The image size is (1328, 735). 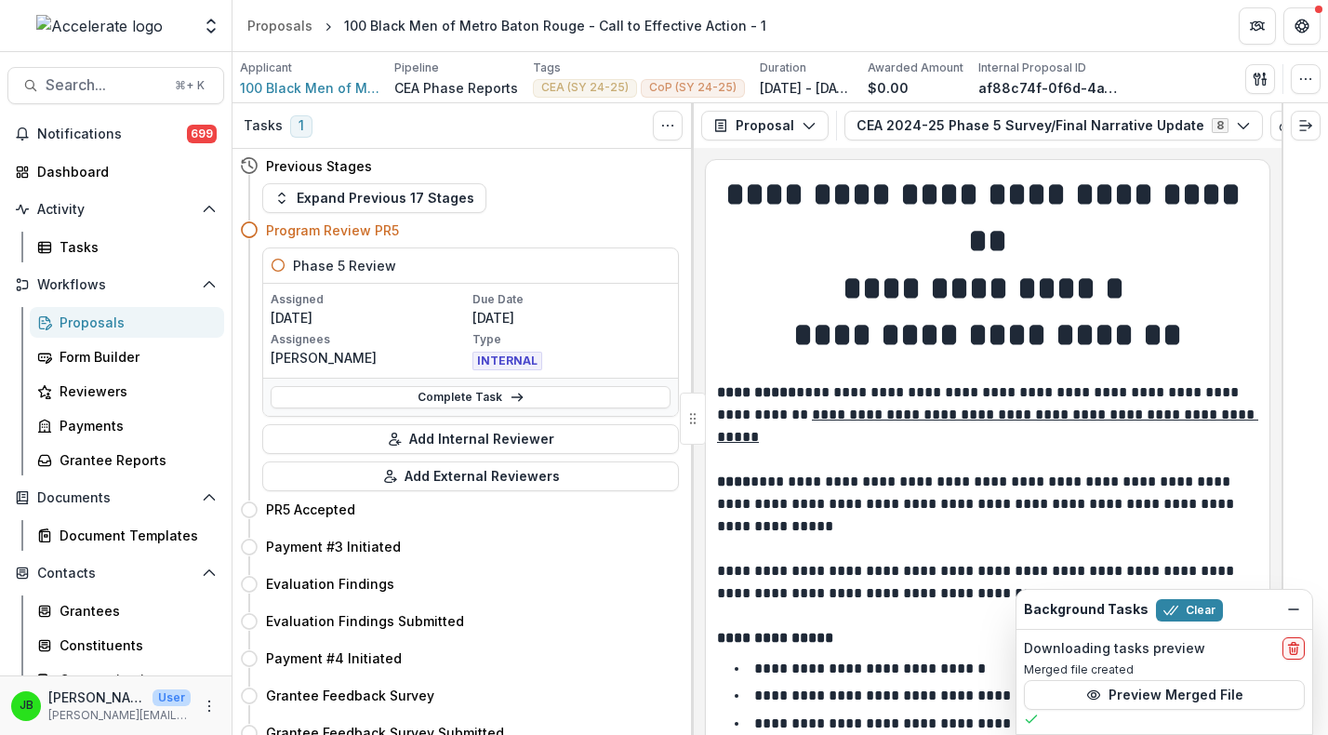 What do you see at coordinates (1164, 669) in the screenshot?
I see `p: Merged file created` at bounding box center [1164, 669].